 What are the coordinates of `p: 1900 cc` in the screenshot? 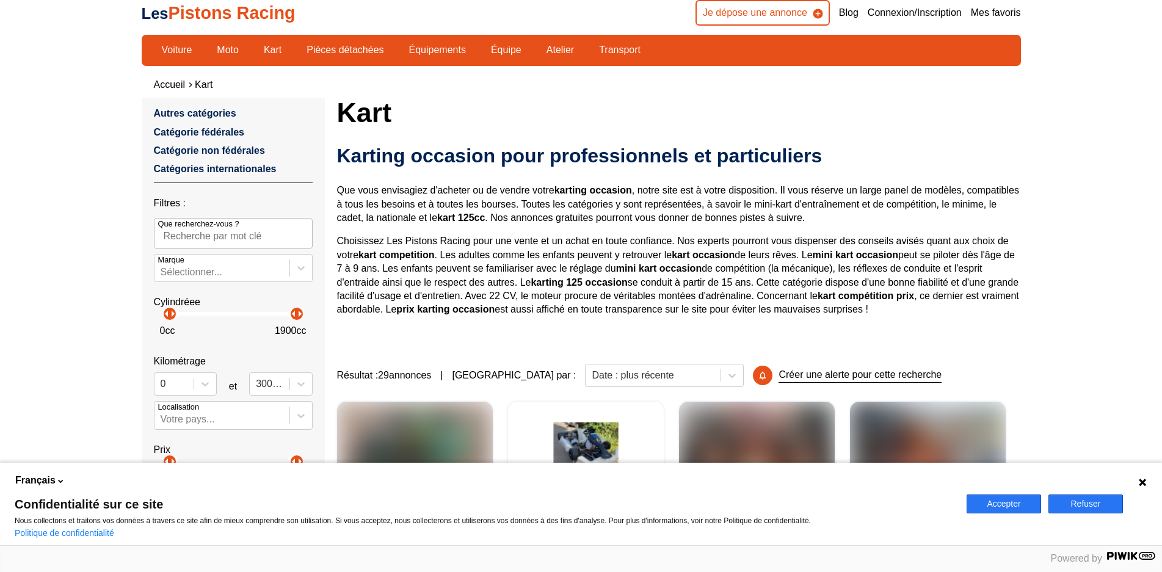 It's located at (291, 331).